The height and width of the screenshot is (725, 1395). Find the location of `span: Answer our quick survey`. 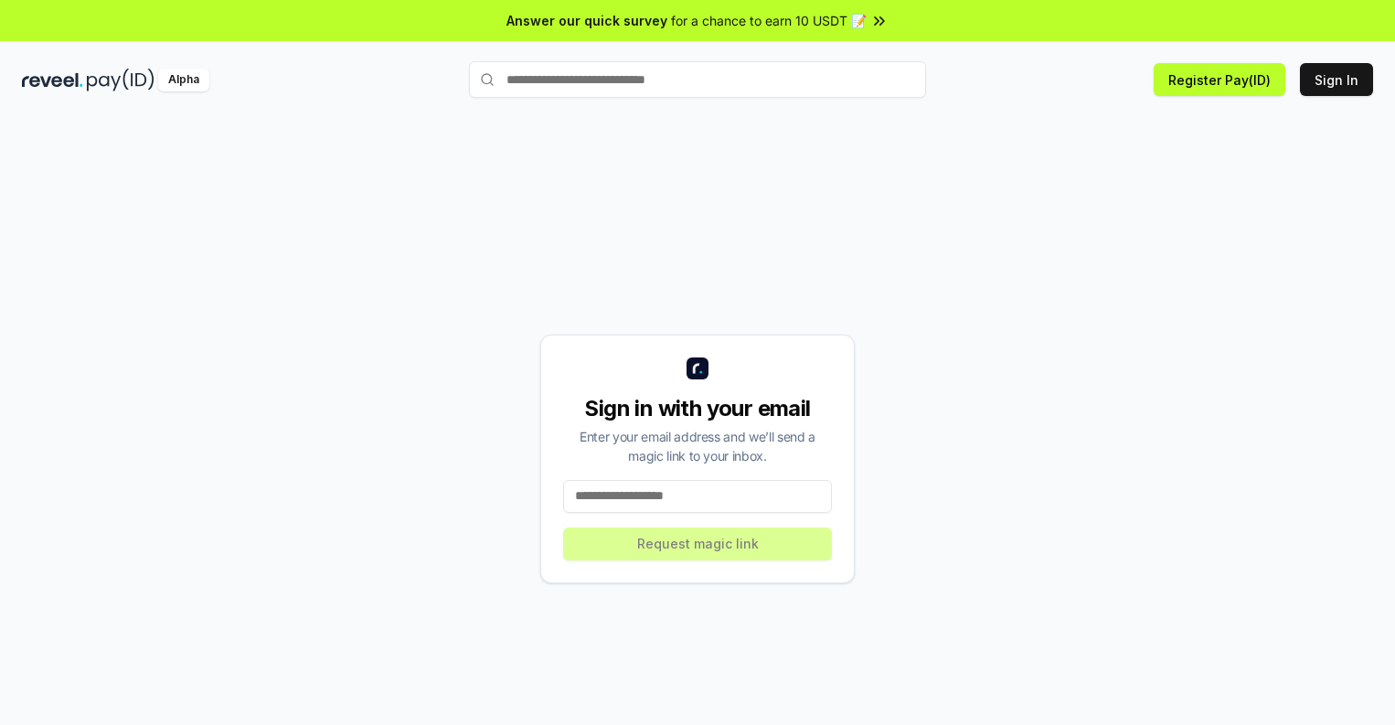

span: Answer our quick survey is located at coordinates (587, 20).